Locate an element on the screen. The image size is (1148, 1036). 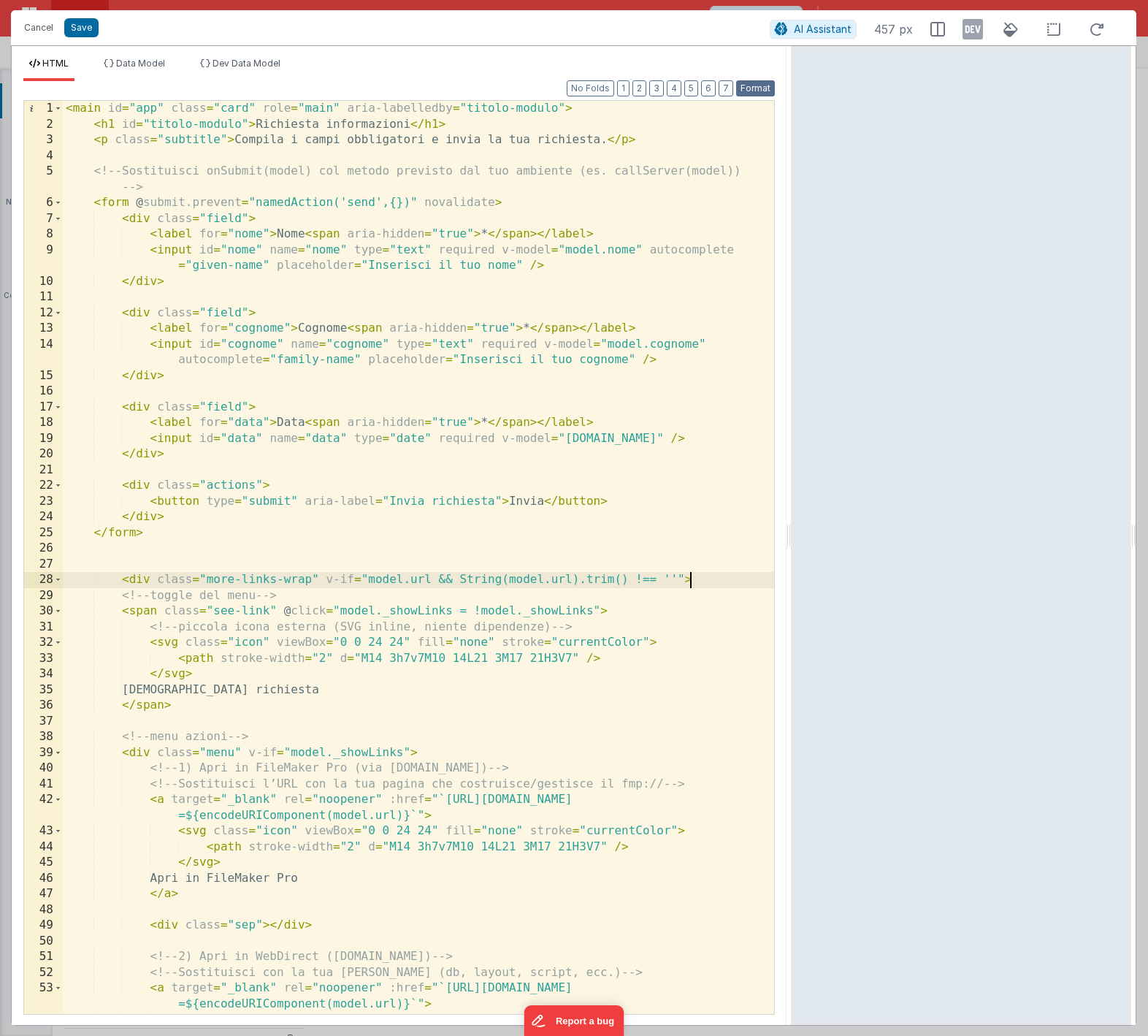
div: 10 is located at coordinates (43, 282).